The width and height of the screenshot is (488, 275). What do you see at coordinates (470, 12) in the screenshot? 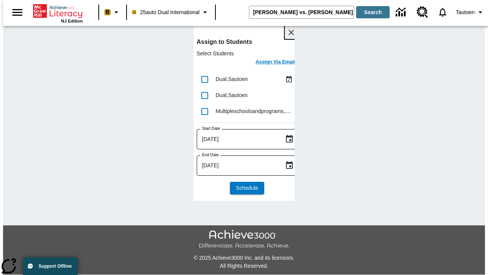
I see `button: Profile/Settings` at bounding box center [470, 12].